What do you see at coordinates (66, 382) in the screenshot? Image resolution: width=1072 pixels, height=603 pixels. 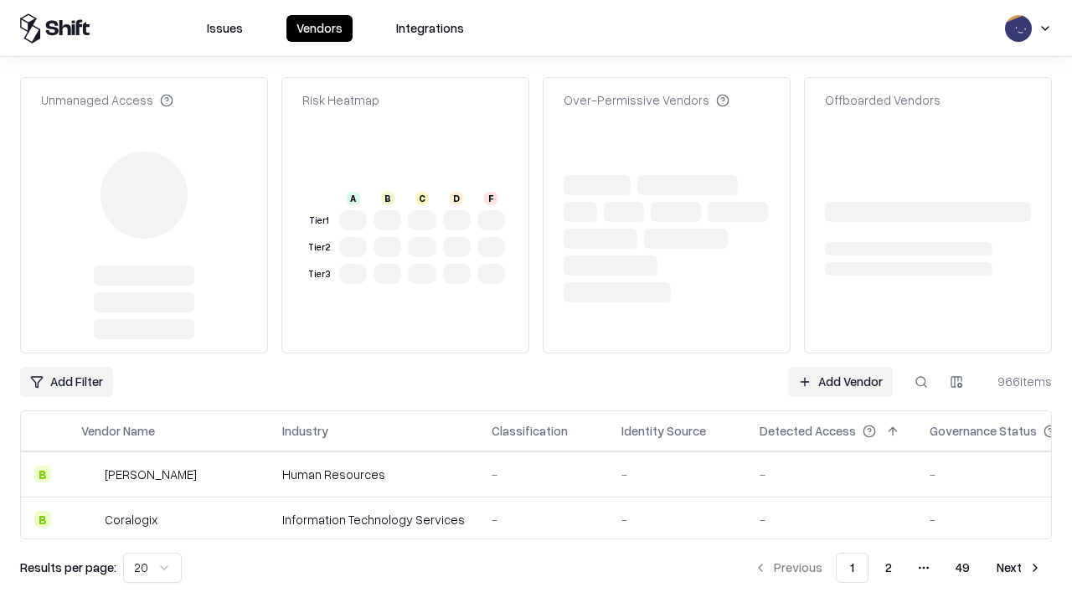 I see `button: Add Filter` at bounding box center [66, 382].